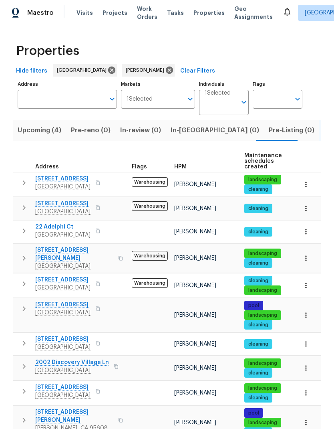 Image resolution: width=334 pixels, height=429 pixels. I want to click on span: Pre-Listing (0), so click(292, 130).